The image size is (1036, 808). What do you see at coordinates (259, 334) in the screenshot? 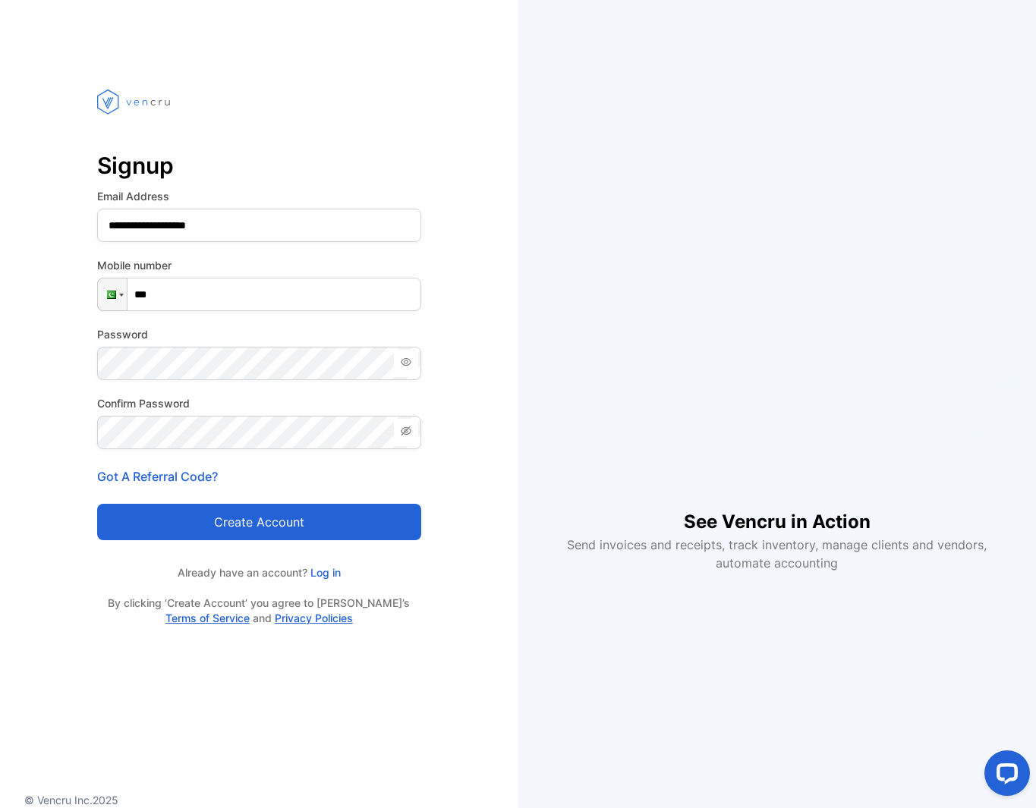
I see `label: Password` at bounding box center [259, 334].